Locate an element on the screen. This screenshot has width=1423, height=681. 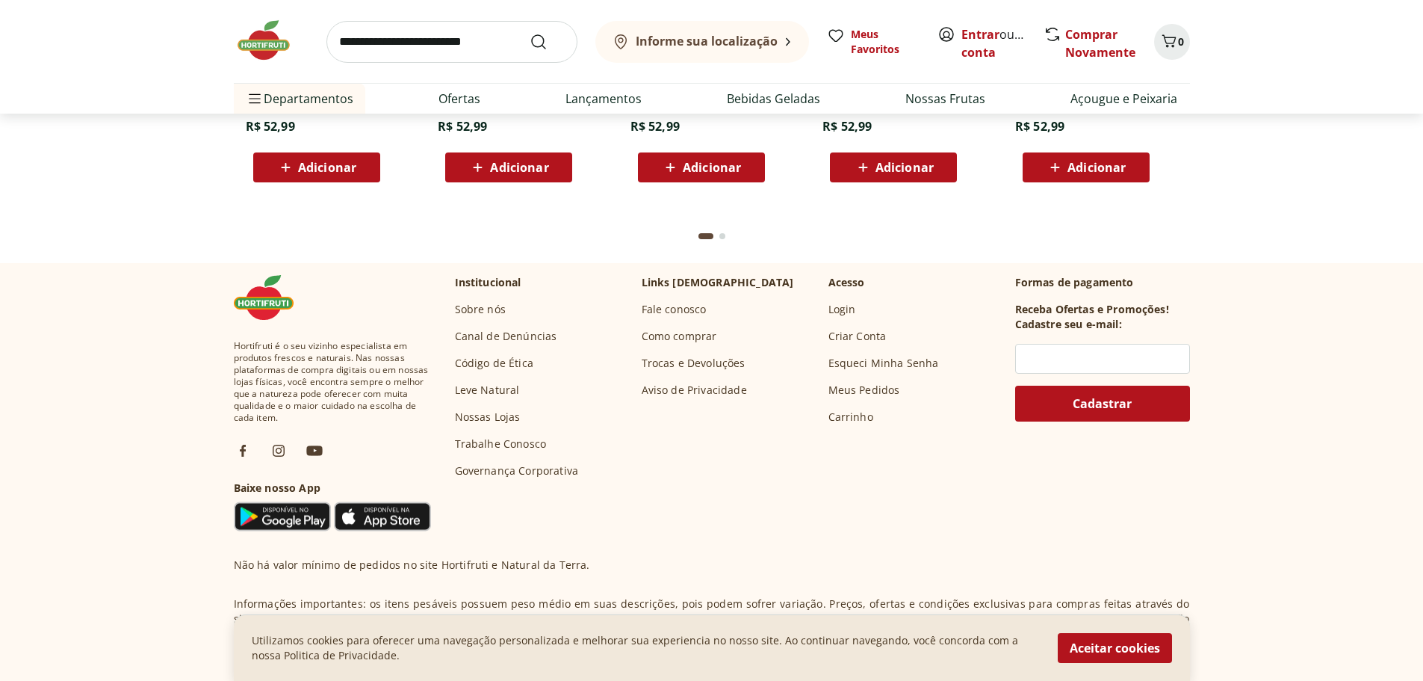
a: Canal de Denúncias is located at coordinates (506, 336).